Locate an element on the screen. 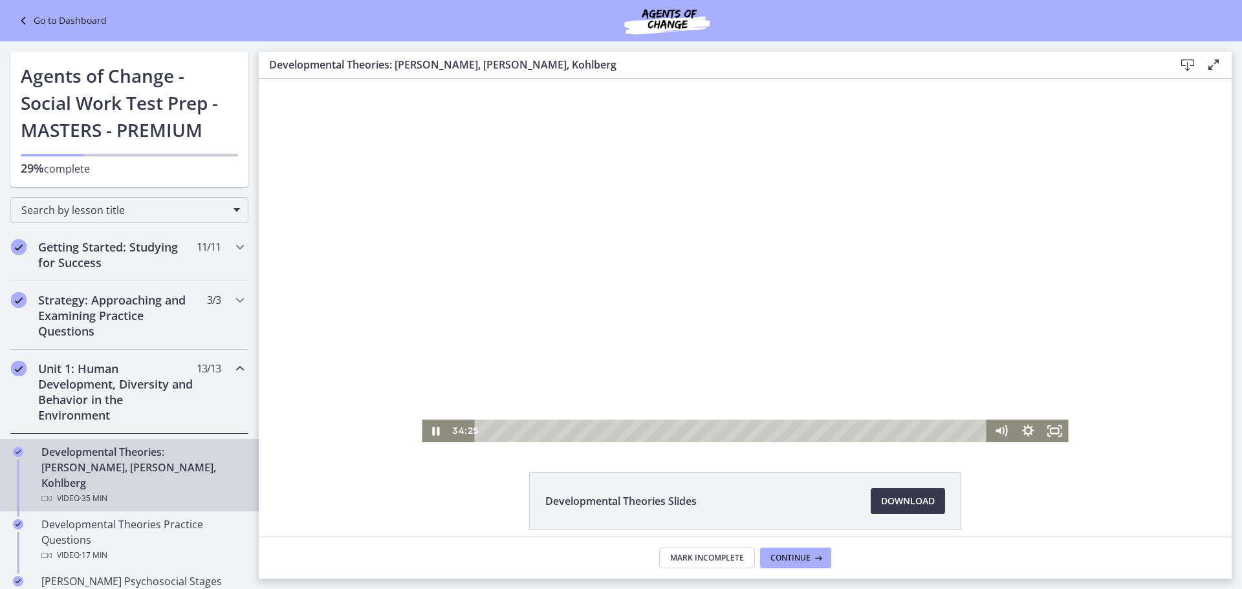 The height and width of the screenshot is (589, 1242). button: Pause is located at coordinates (177, 352).